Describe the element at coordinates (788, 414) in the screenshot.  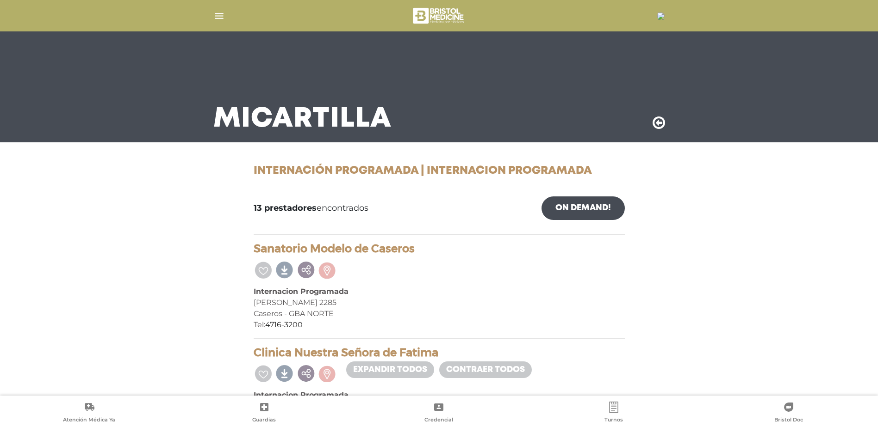
I see `a: Bristol Doc` at that location.